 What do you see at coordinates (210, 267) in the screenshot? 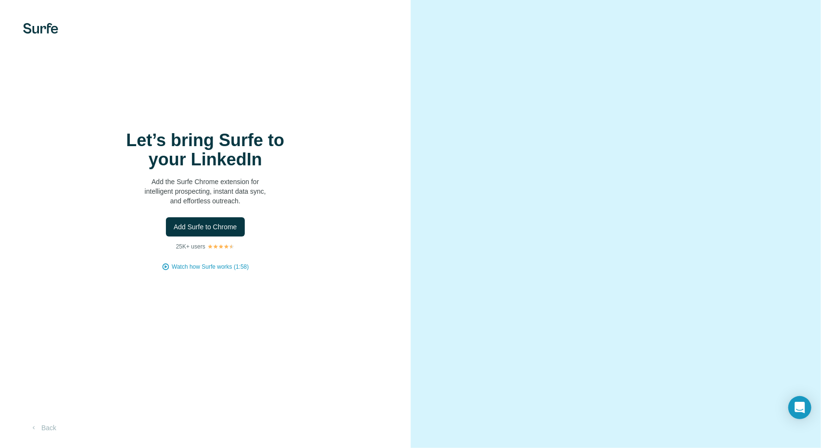
I see `button: Watch how Surfe works (1:58)` at bounding box center [210, 267].